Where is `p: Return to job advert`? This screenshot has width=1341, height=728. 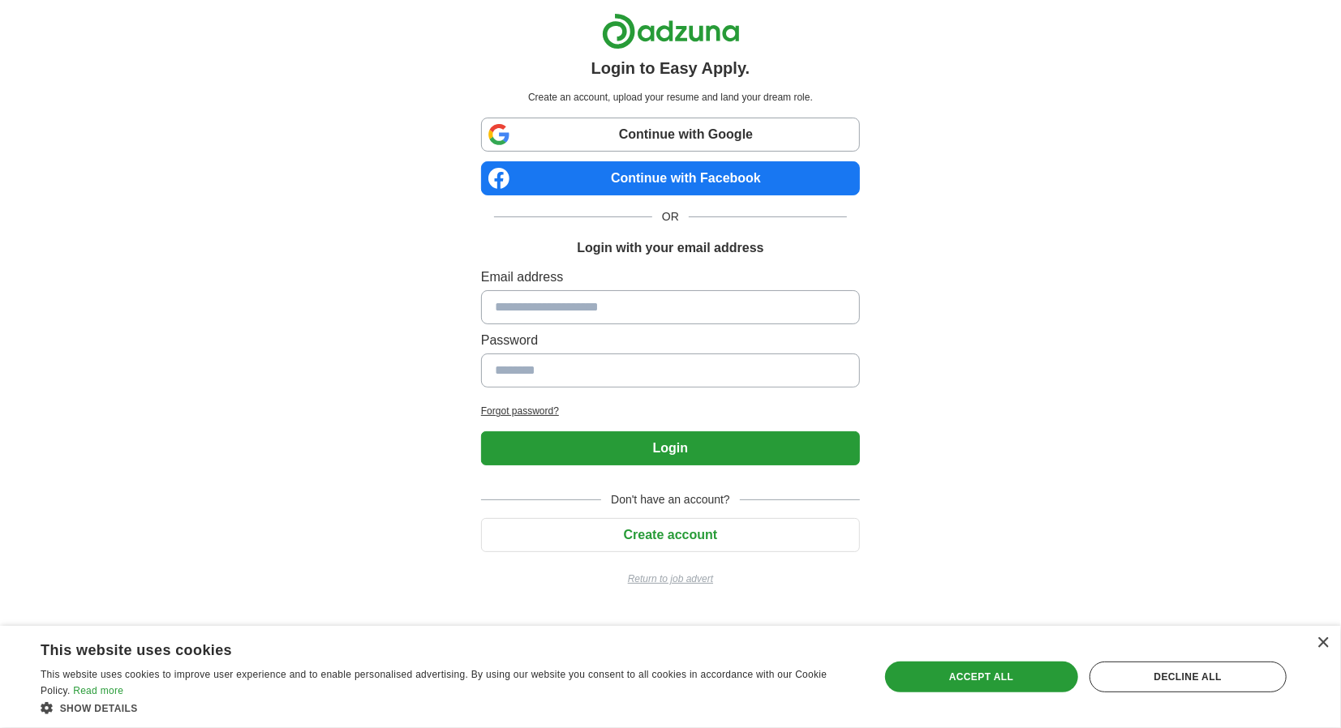 p: Return to job advert is located at coordinates (670, 579).